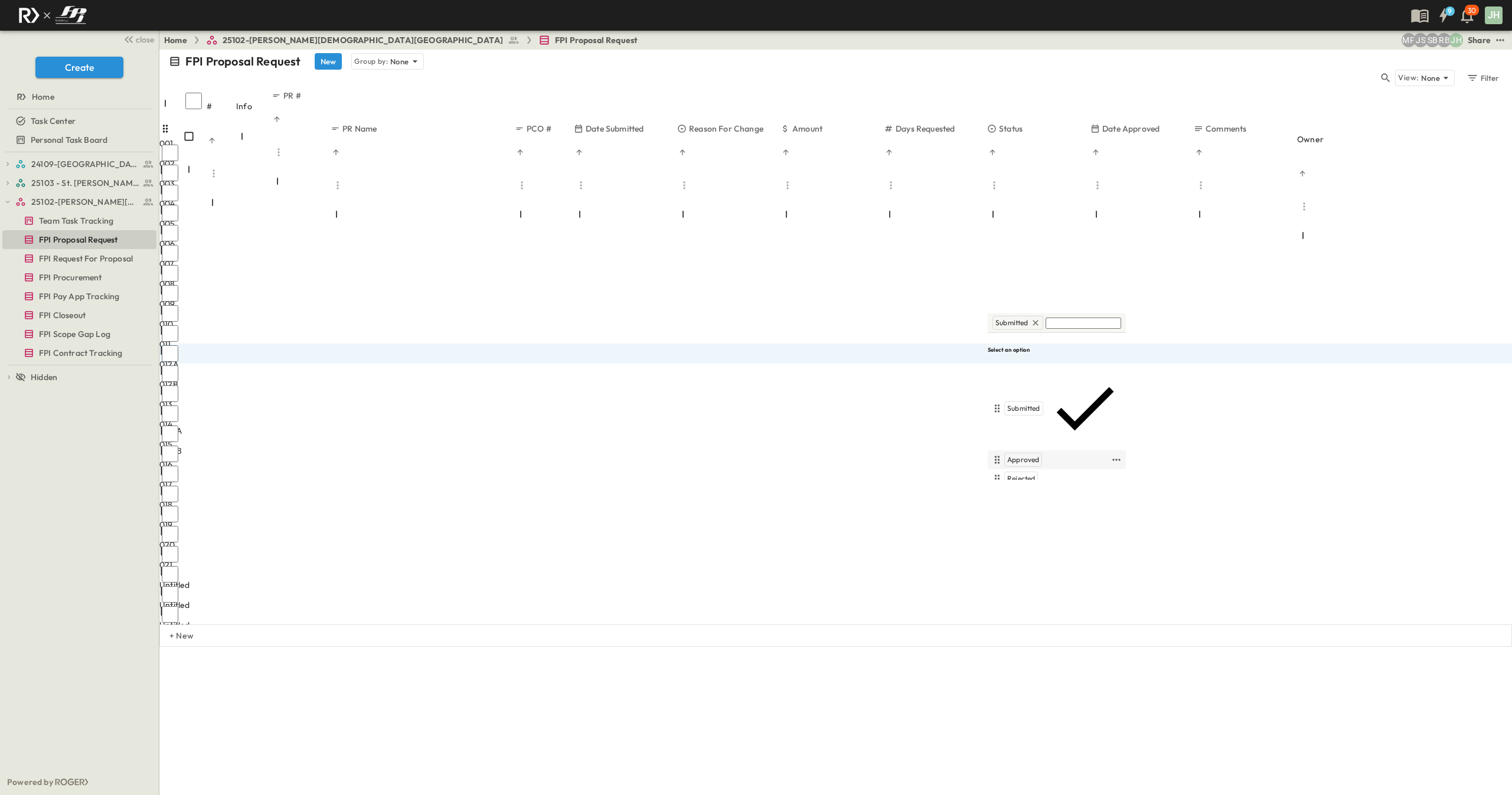 The height and width of the screenshot is (795, 1512). What do you see at coordinates (53, 121) in the screenshot?
I see `span: Task Center` at bounding box center [53, 121].